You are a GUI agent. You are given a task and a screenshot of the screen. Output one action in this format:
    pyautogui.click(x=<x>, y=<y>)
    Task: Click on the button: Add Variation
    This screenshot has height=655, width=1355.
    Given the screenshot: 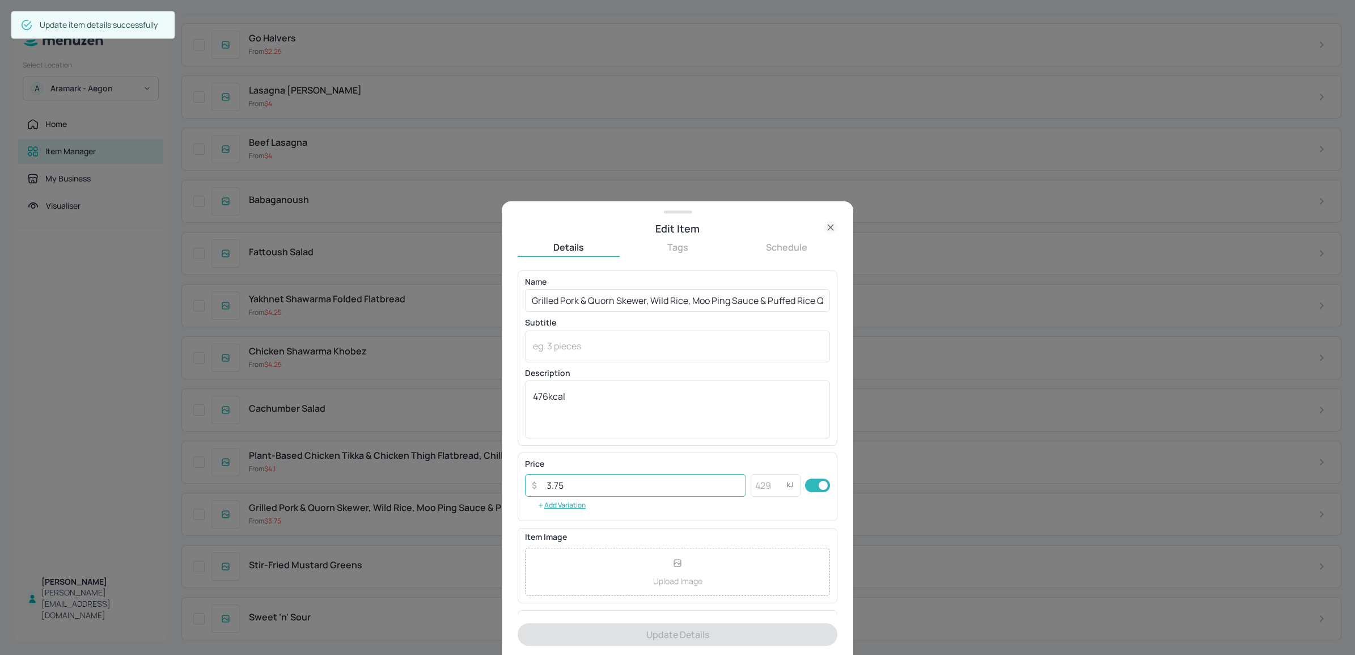 What is the action you would take?
    pyautogui.click(x=561, y=505)
    